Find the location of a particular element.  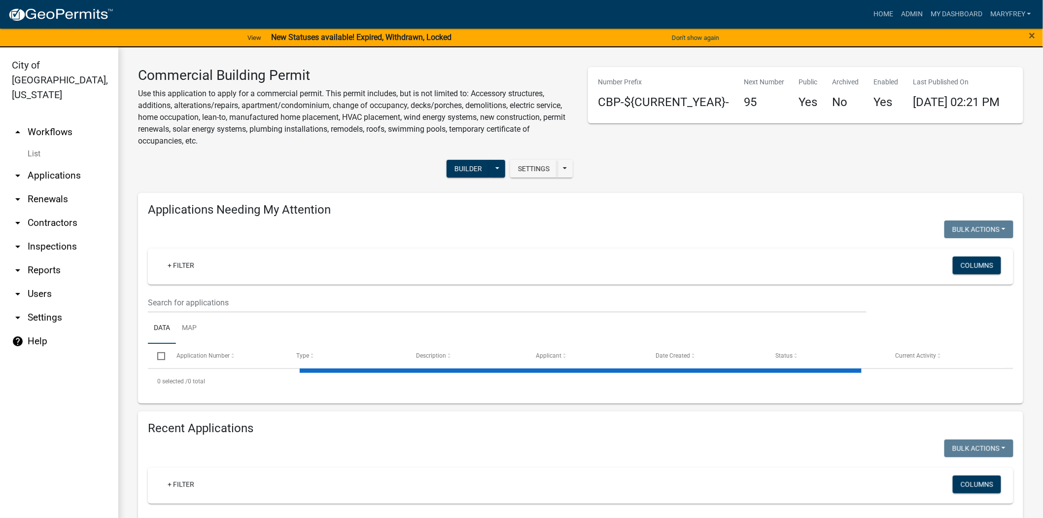

span: Type is located at coordinates (303, 355).